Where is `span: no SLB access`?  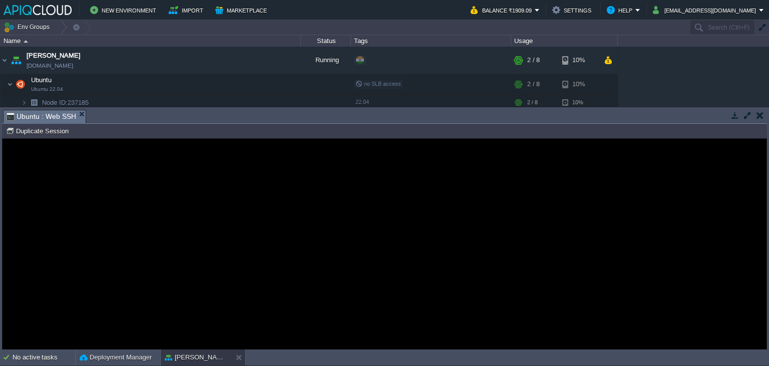
span: no SLB access is located at coordinates (378, 84).